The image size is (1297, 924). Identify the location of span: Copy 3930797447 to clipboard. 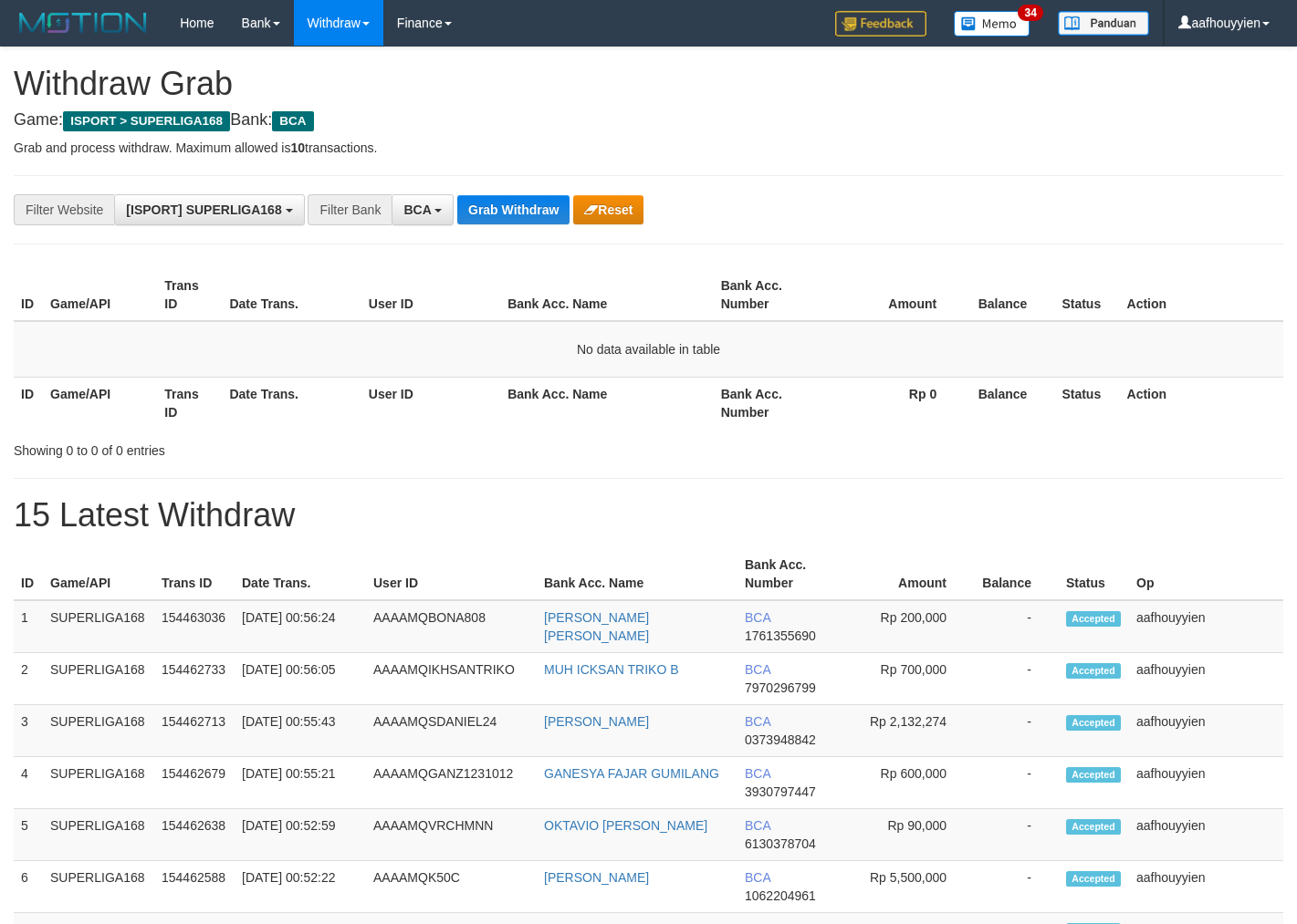
(780, 792).